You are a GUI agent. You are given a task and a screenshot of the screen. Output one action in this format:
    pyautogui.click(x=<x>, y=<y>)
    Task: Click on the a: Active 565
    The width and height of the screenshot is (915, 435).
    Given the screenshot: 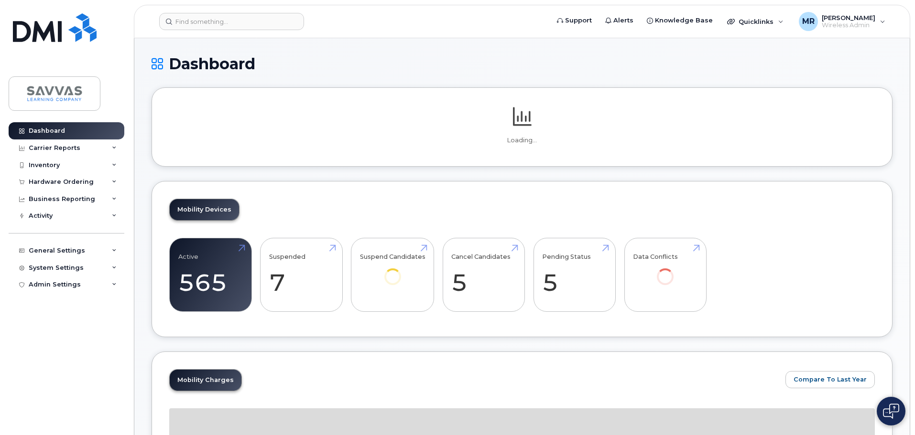 What is the action you would take?
    pyautogui.click(x=210, y=275)
    